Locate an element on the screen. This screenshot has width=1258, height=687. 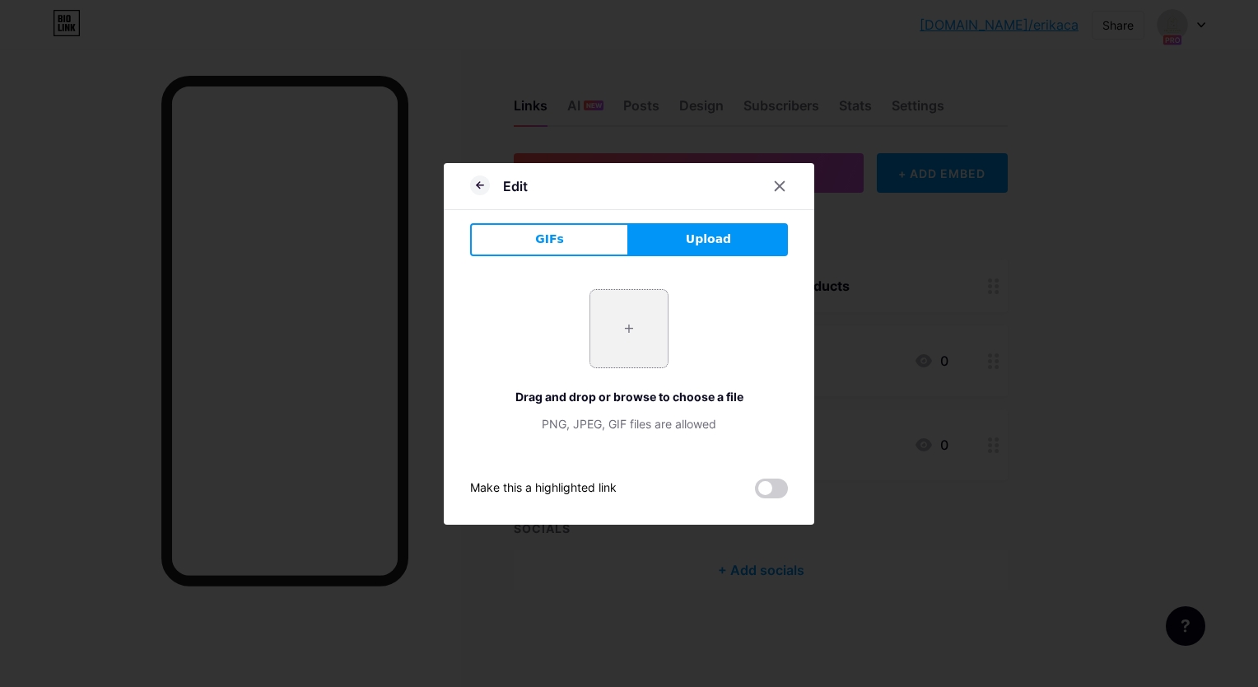
button: Upload is located at coordinates (708, 240).